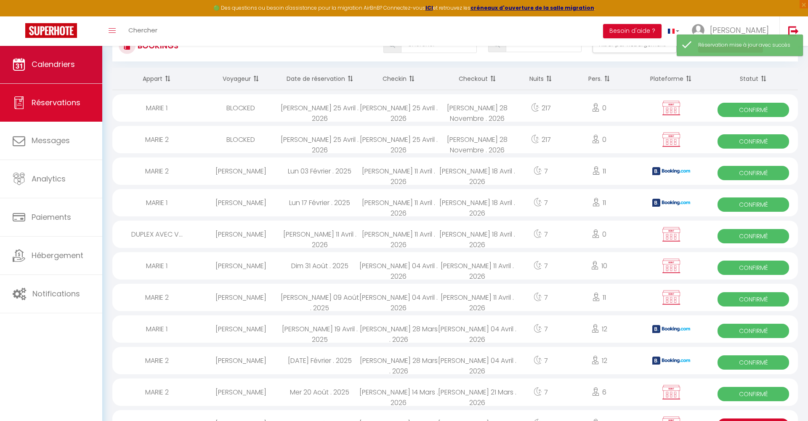 The height and width of the screenshot is (421, 808). Describe the element at coordinates (57, 255) in the screenshot. I see `span: Hébergement` at that location.